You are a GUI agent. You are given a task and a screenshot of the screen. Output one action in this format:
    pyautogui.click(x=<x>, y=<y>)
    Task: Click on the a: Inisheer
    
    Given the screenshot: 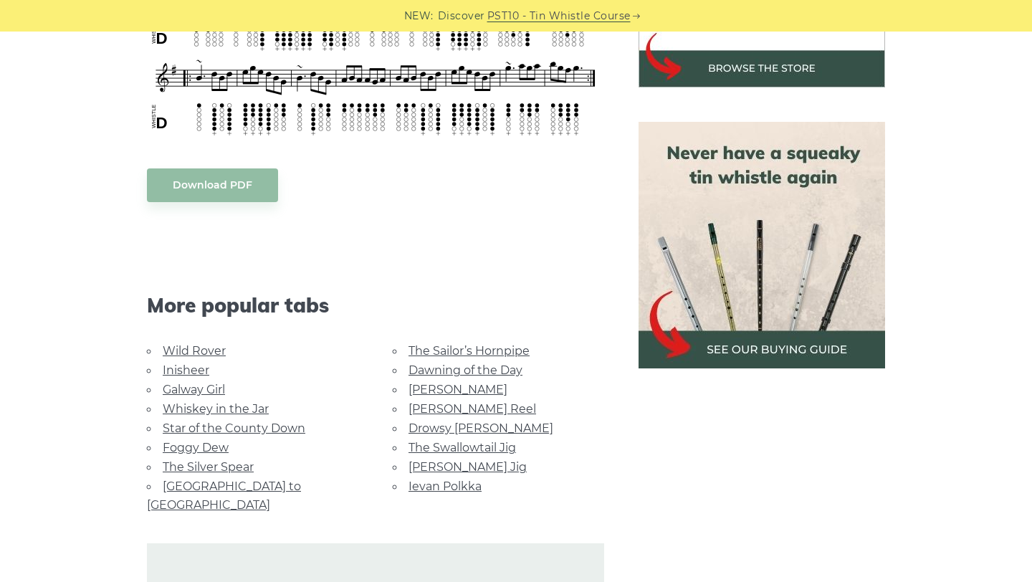 What is the action you would take?
    pyautogui.click(x=186, y=370)
    